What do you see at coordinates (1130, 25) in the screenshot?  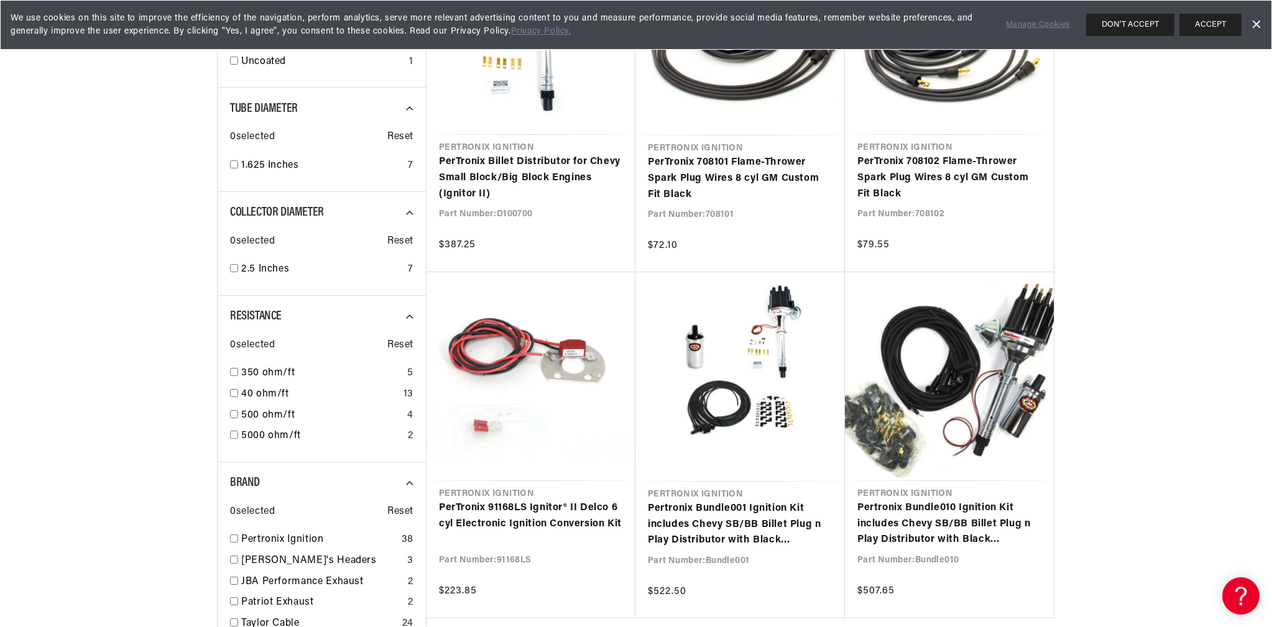 I see `button: DON'T ACCEPT` at bounding box center [1130, 25].